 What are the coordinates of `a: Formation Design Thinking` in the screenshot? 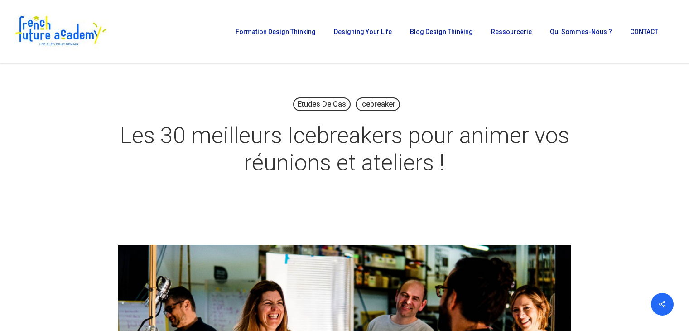 It's located at (275, 32).